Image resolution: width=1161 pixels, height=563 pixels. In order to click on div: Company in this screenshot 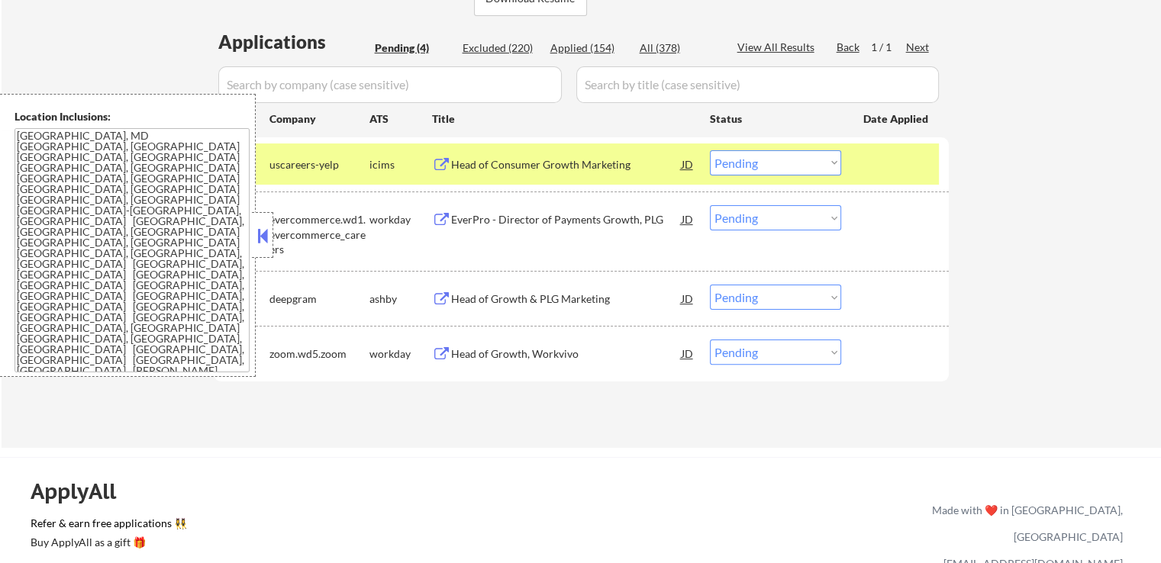, I will do `click(319, 119)`.